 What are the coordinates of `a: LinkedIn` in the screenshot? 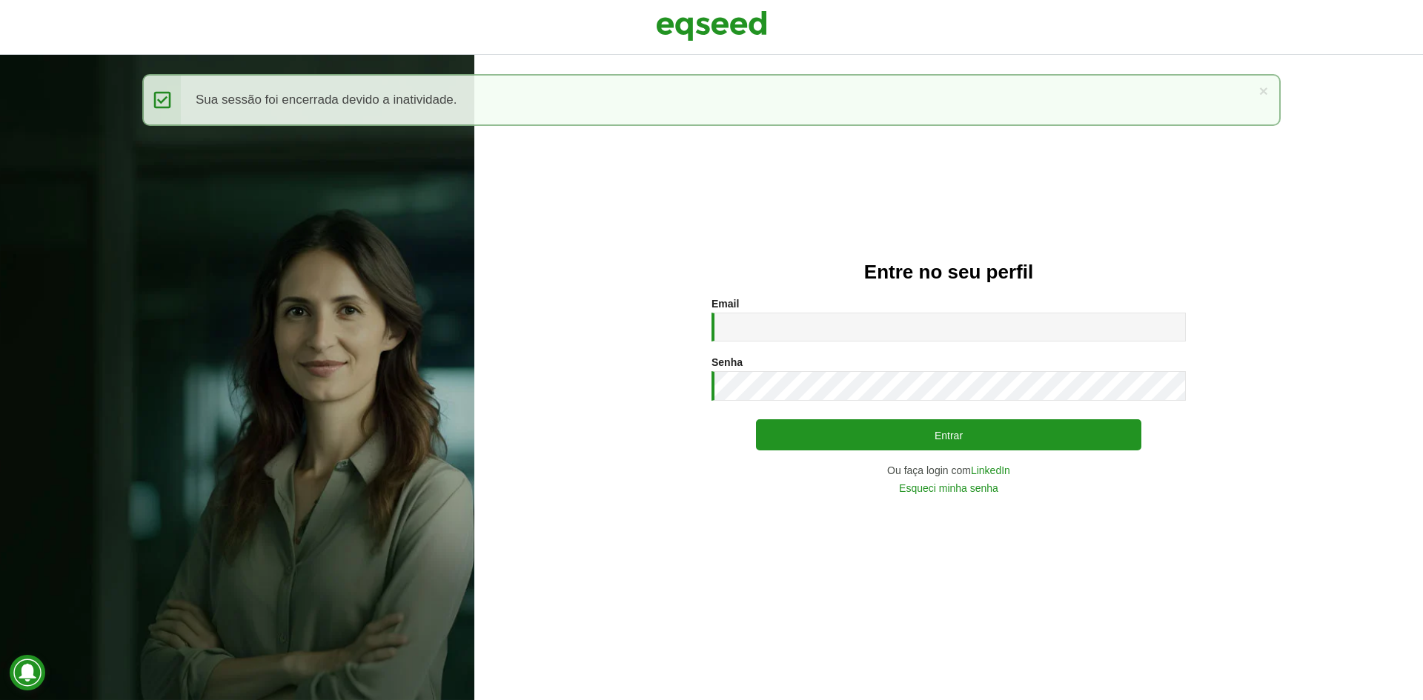 It's located at (990, 470).